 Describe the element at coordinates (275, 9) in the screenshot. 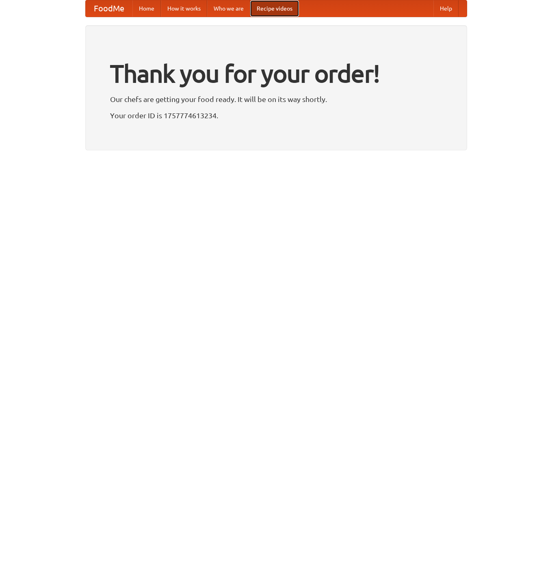

I see `a: Recipe videos` at that location.